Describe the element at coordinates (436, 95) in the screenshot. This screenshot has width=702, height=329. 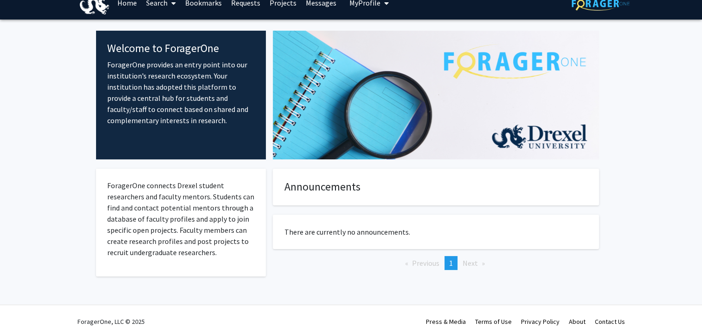
I see `img: Cover Image` at that location.